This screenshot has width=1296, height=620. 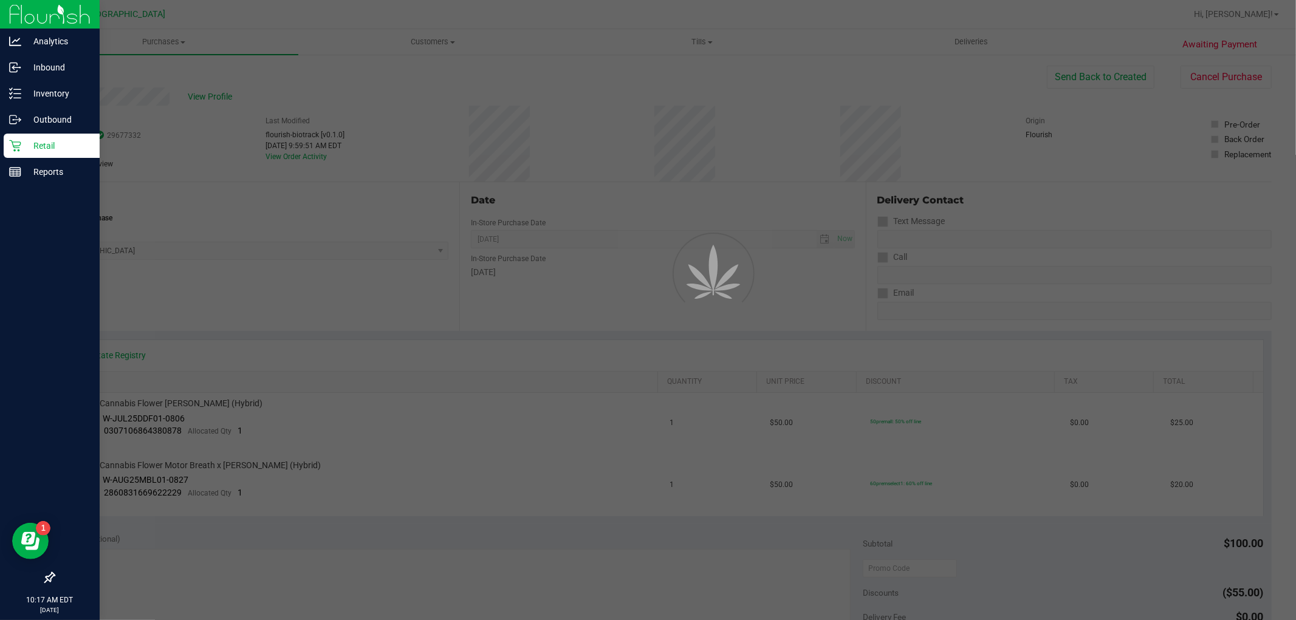 I want to click on inline-svg: Analytics, so click(x=15, y=41).